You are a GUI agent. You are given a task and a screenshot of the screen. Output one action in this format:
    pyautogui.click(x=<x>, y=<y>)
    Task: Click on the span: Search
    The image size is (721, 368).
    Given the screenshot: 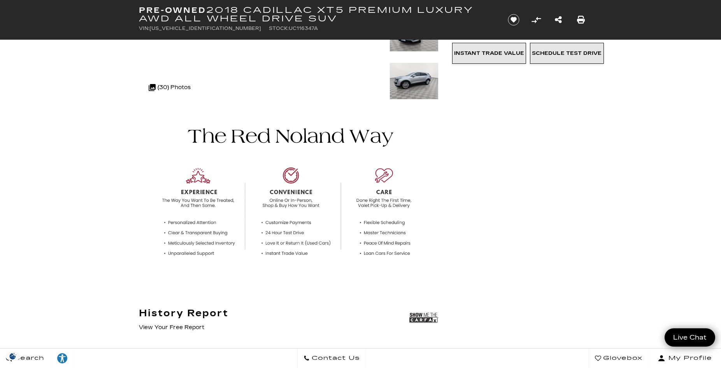 What is the action you would take?
    pyautogui.click(x=28, y=358)
    